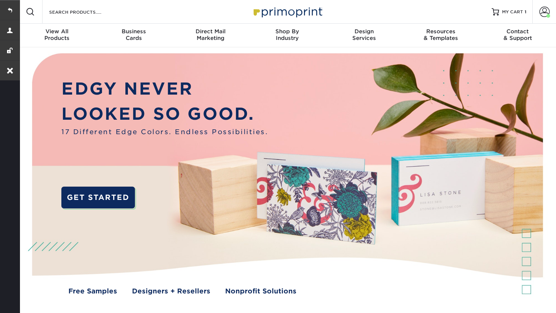 Image resolution: width=556 pixels, height=313 pixels. I want to click on span: Direct Mail, so click(210, 31).